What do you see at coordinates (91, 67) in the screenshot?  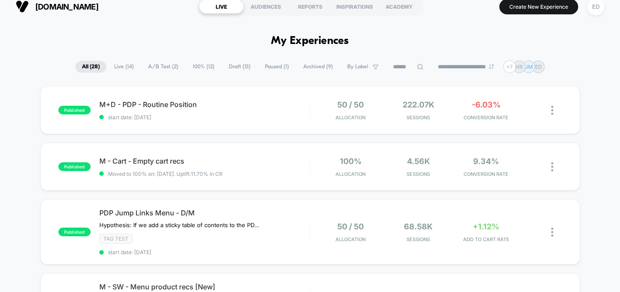 I see `span: All ( 28 )` at bounding box center [91, 67].